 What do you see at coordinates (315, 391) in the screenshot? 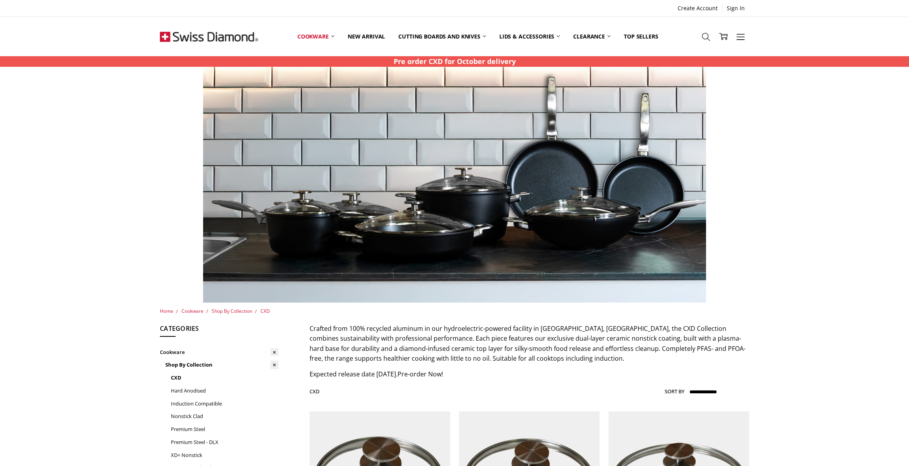
I see `h1: CXD` at bounding box center [315, 391].